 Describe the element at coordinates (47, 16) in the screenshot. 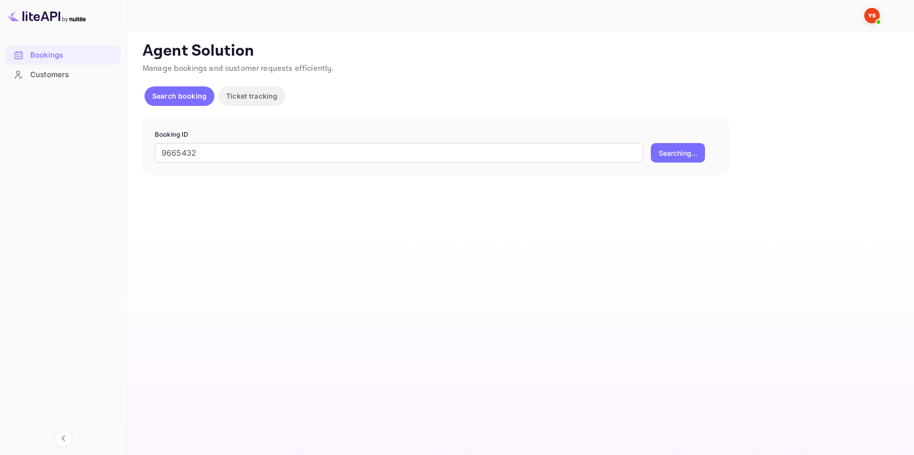

I see `img: LiteAPI logo` at that location.